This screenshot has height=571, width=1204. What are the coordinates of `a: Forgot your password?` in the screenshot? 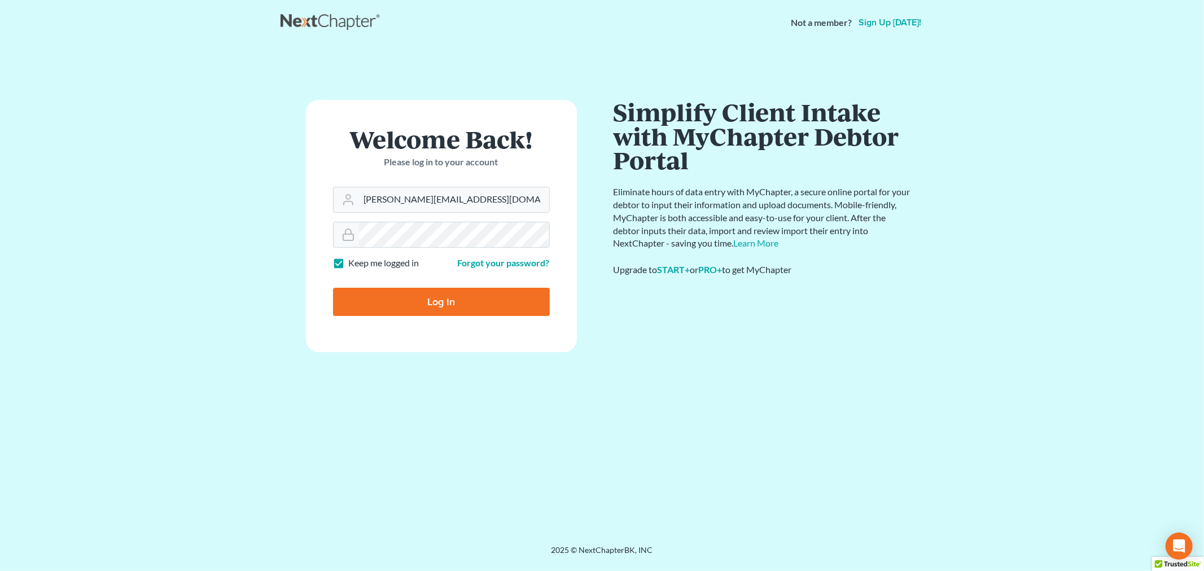 It's located at (504, 263).